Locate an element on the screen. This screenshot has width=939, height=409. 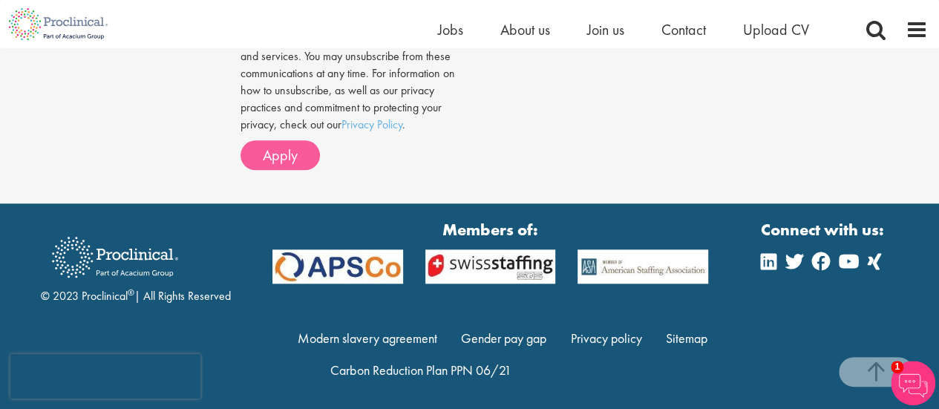
img: Proclinical Recruitment is located at coordinates (115, 257).